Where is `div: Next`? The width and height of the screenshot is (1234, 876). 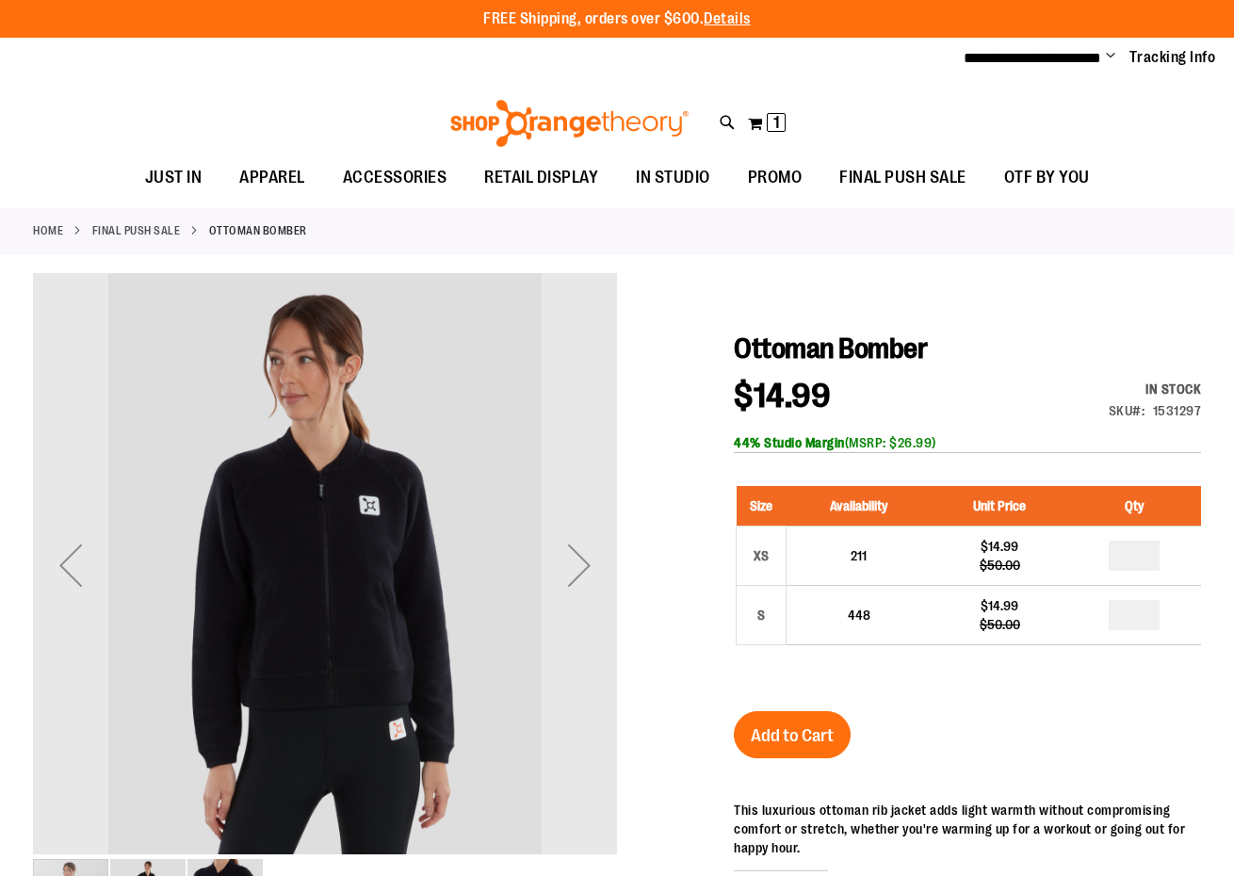
div: Next is located at coordinates (579, 565).